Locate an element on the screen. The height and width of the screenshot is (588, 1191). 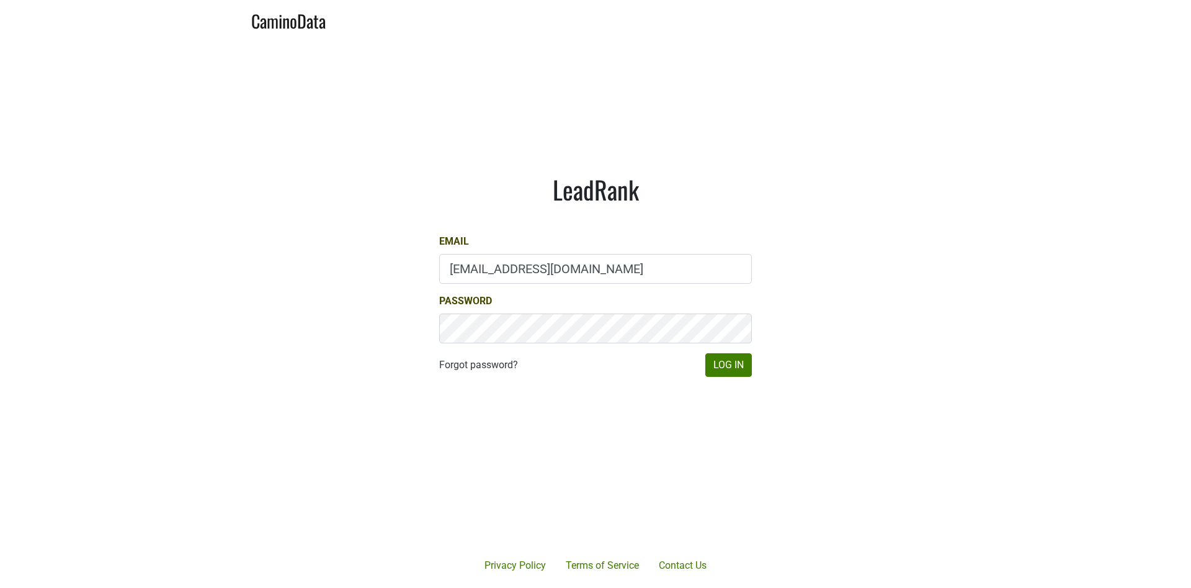
label: Password is located at coordinates (465, 301).